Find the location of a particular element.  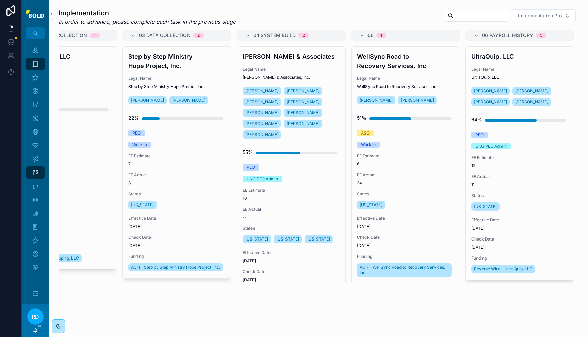

span: 04 System Build is located at coordinates (274, 35).